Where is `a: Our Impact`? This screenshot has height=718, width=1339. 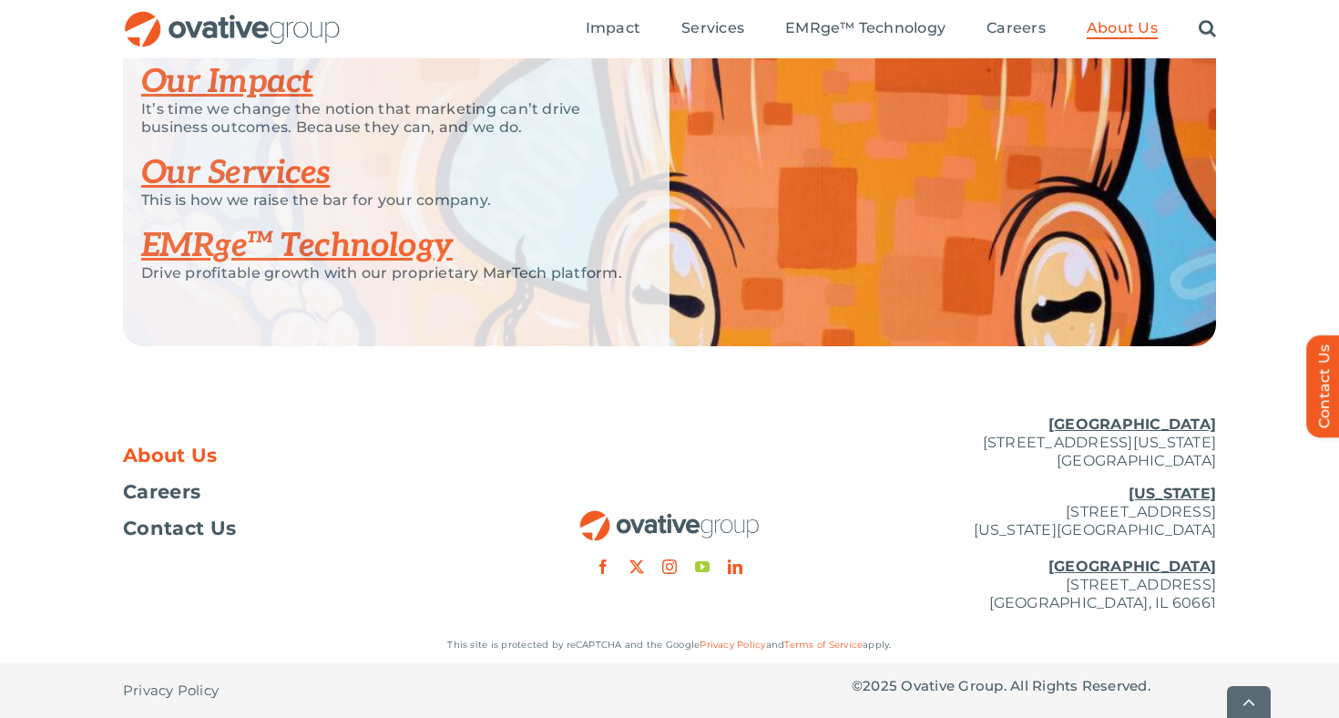 a: Our Impact is located at coordinates (227, 82).